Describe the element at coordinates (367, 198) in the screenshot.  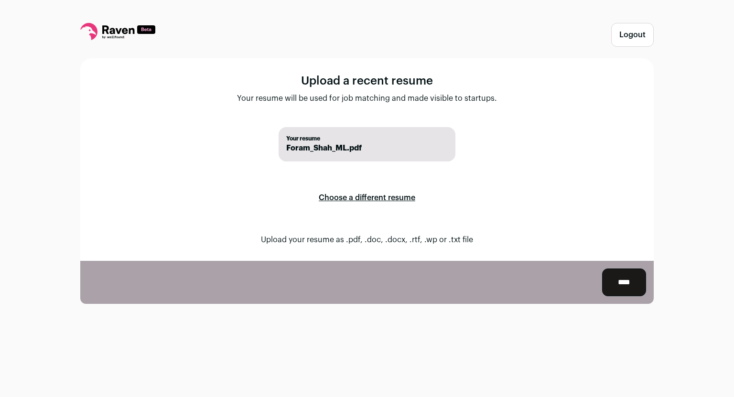
I see `label: Choose a different resume` at that location.